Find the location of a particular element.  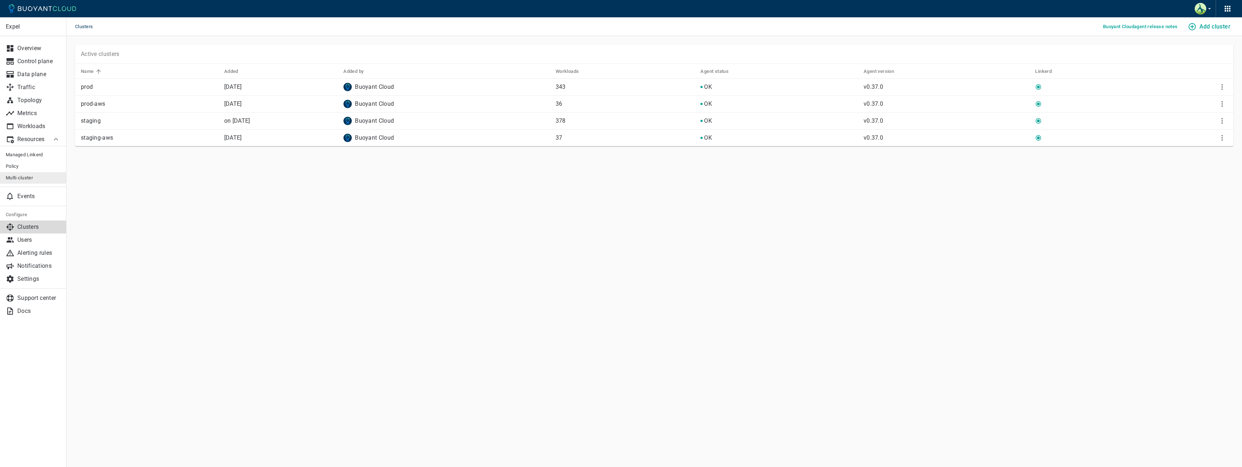

p: Settings is located at coordinates (39, 279).